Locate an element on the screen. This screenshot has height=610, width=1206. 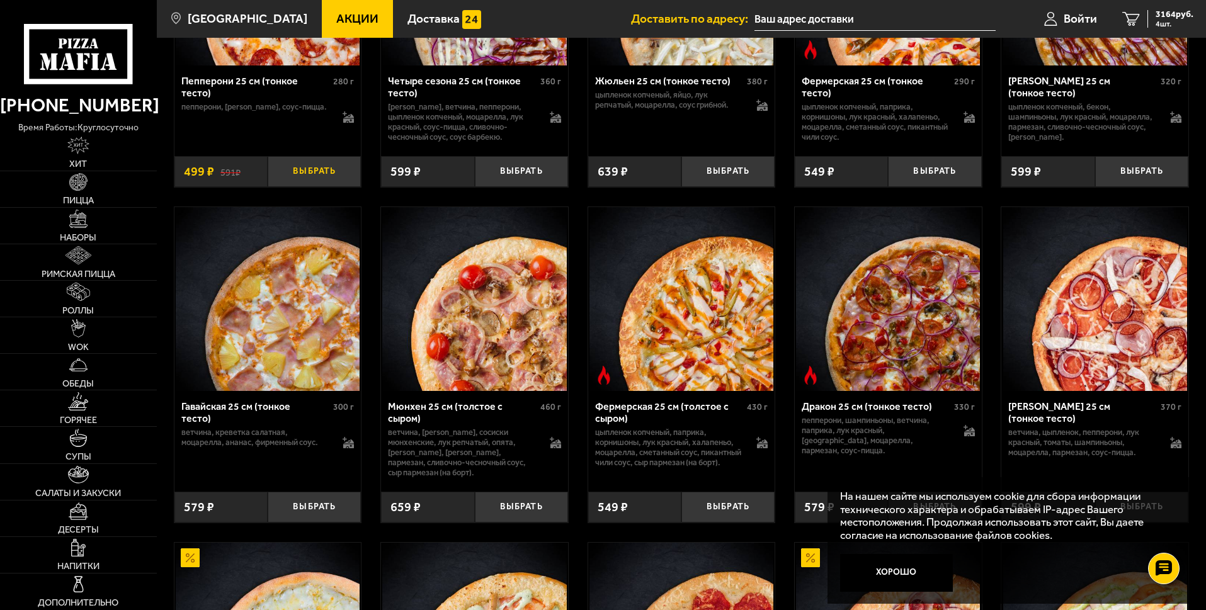
span: 330 г is located at coordinates (964, 407).